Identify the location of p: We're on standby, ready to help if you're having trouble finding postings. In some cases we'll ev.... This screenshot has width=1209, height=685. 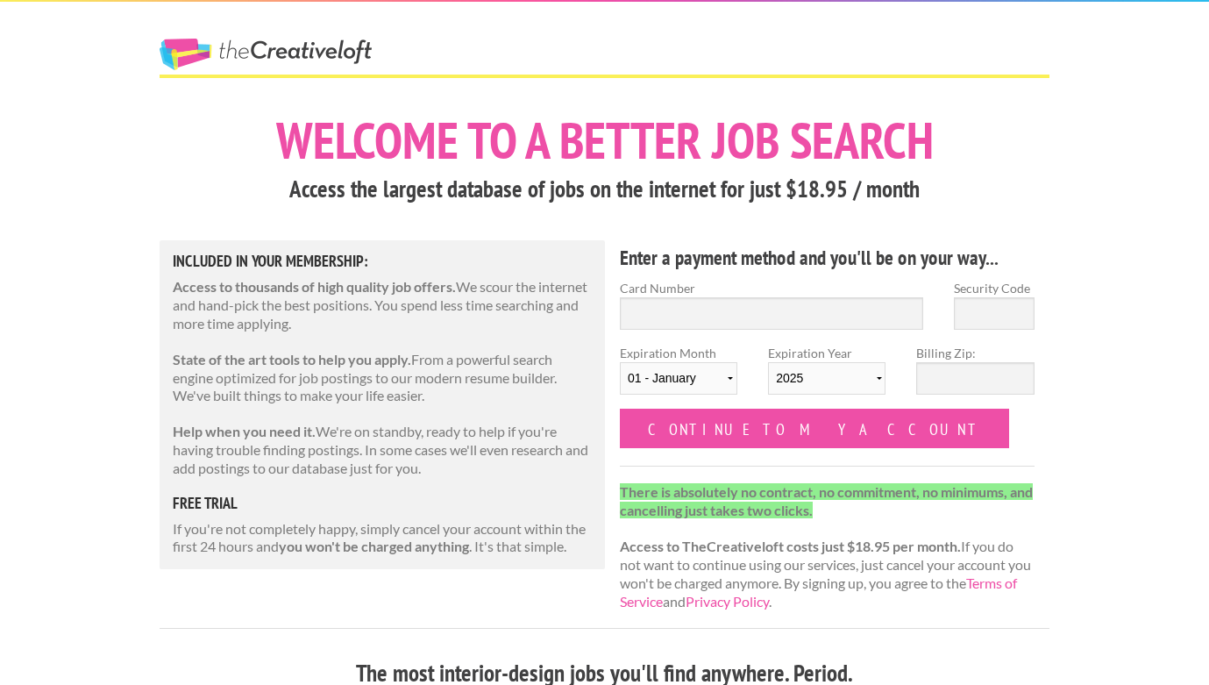
(382, 450).